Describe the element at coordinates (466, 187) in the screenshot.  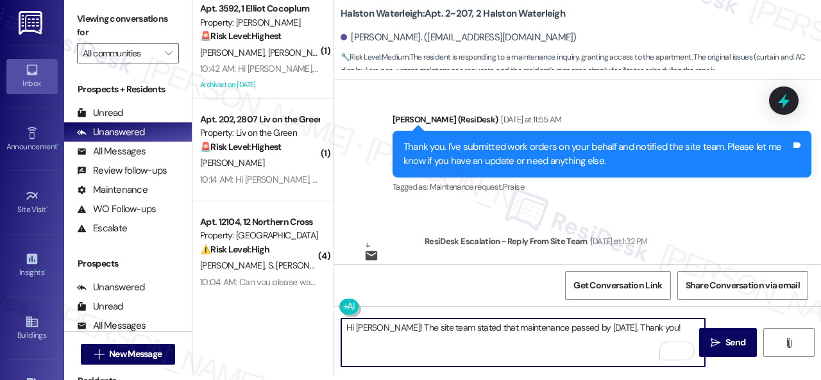
I see `span: Maintenance request ,` at that location.